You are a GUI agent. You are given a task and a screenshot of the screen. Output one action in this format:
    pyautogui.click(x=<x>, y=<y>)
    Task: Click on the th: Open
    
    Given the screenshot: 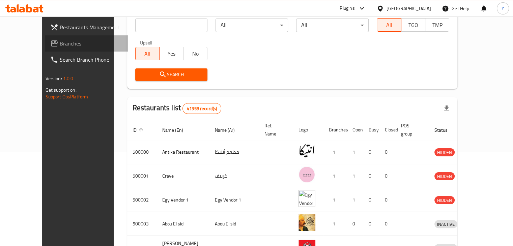 What is the action you would take?
    pyautogui.click(x=355, y=130)
    